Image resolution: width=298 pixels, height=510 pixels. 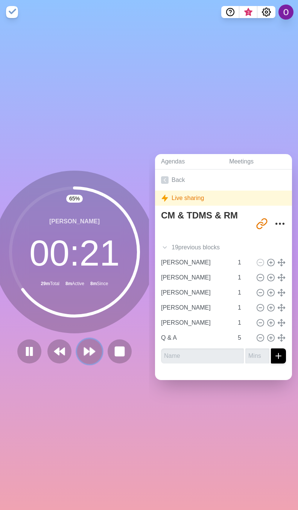 I want to click on button: Settings, so click(x=266, y=12).